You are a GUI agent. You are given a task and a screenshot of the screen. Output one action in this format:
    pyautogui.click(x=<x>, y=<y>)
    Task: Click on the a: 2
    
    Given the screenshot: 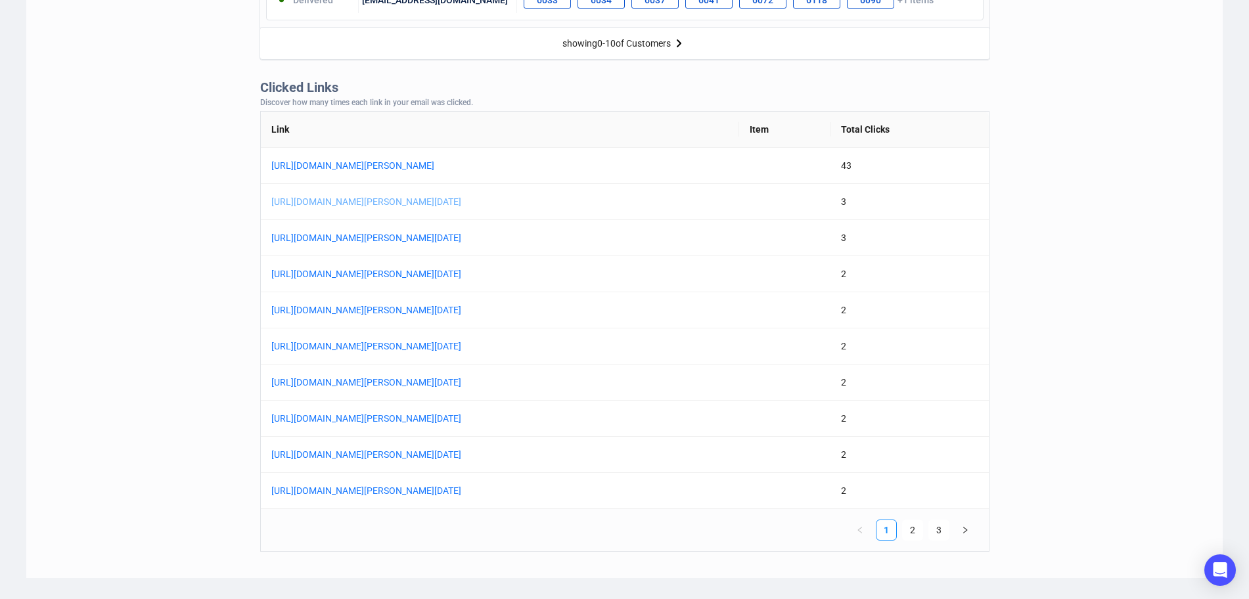 What is the action you would take?
    pyautogui.click(x=912, y=530)
    